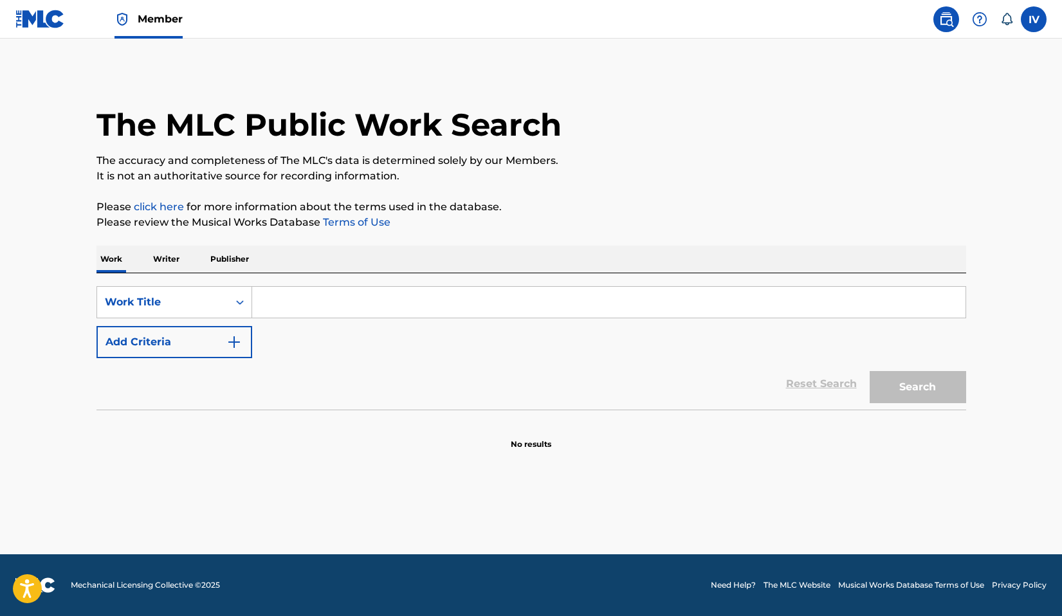  I want to click on p: Please for more information about the terms used in the database., so click(531, 207).